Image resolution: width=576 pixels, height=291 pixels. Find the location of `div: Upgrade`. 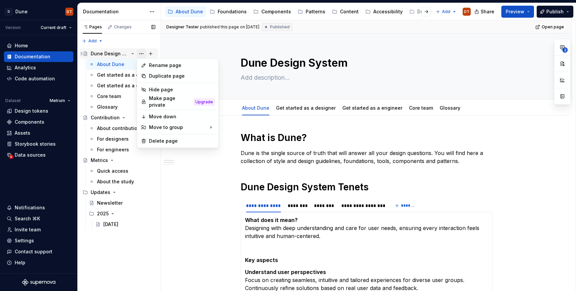

div: Upgrade is located at coordinates (204, 102).